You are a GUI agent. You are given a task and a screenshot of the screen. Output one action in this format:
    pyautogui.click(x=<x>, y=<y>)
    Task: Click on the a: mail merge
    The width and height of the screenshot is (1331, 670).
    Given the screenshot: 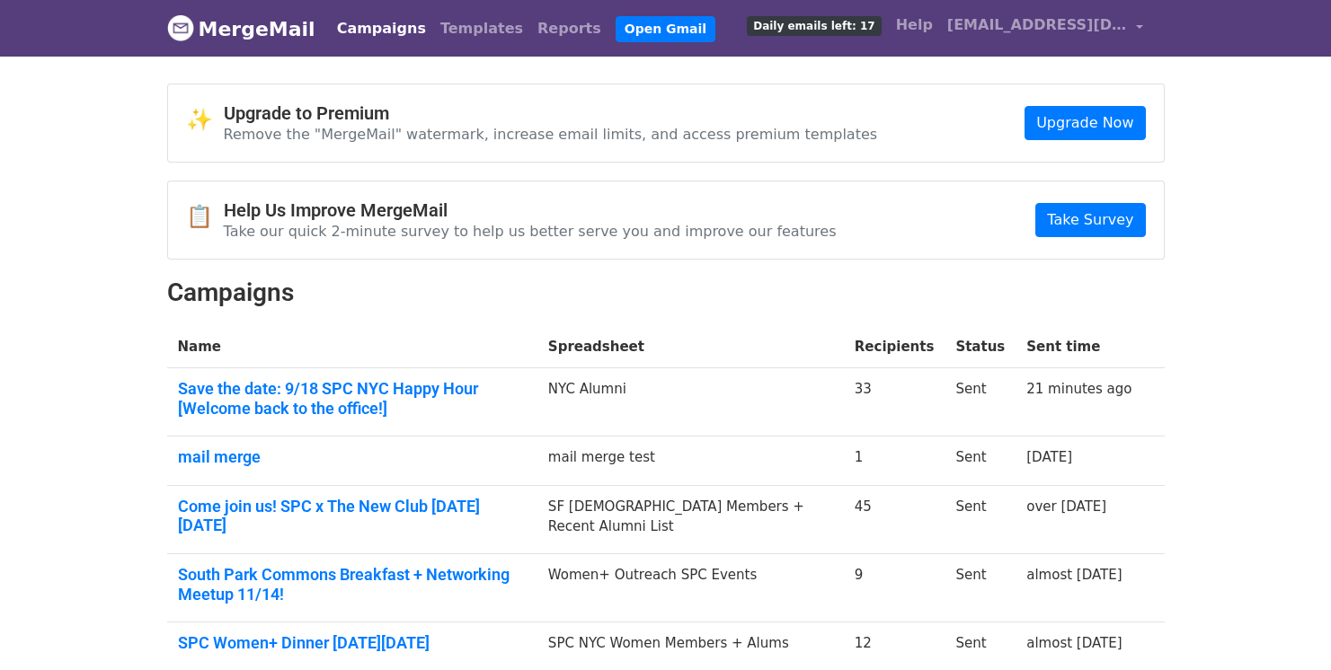 What is the action you would take?
    pyautogui.click(x=352, y=457)
    